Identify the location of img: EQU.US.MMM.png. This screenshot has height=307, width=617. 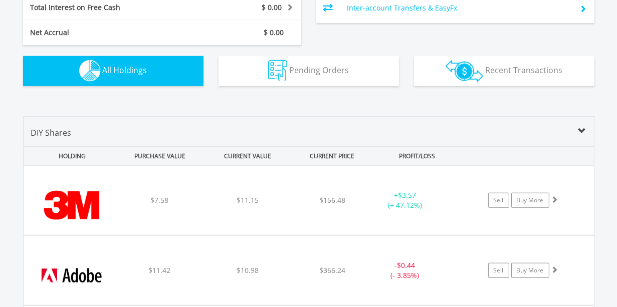
(72, 205).